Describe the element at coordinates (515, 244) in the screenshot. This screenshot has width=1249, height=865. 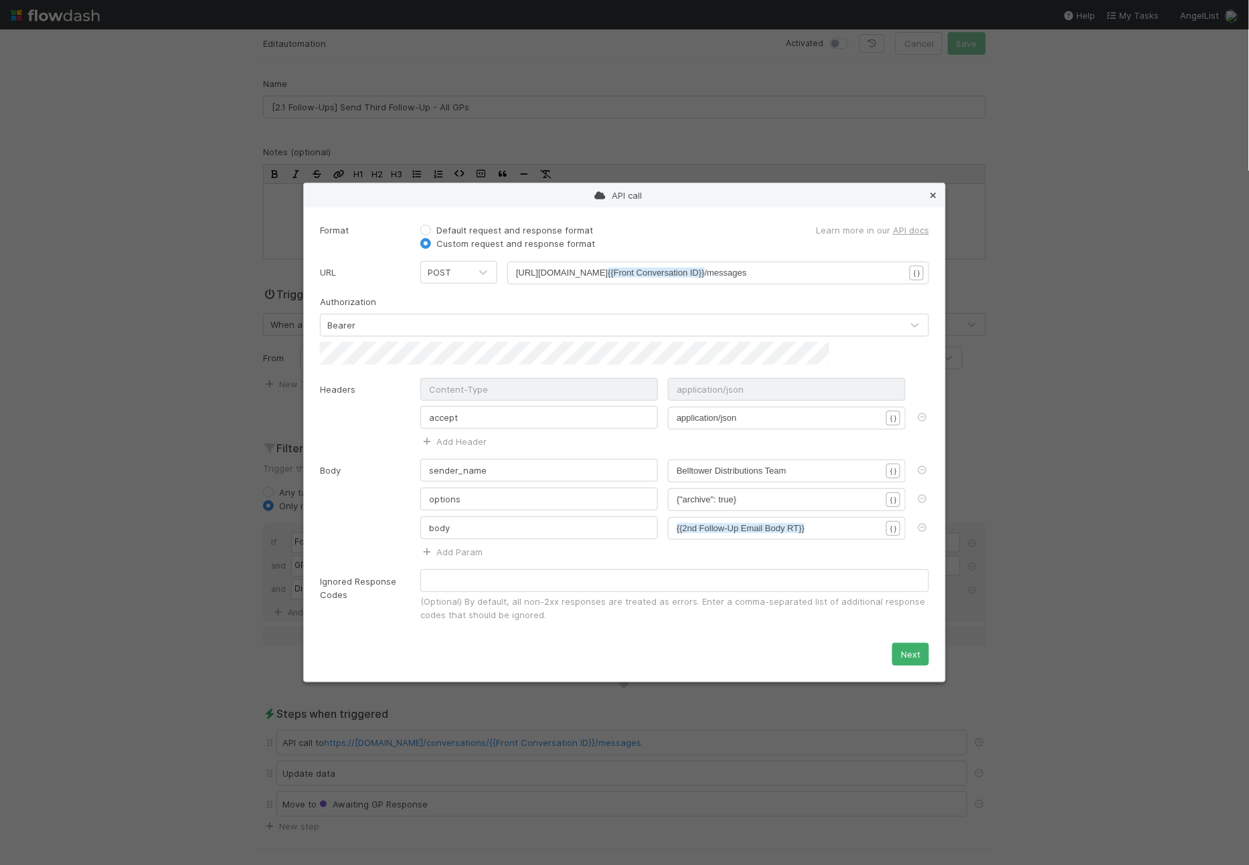
I see `label: Custom request and response format` at that location.